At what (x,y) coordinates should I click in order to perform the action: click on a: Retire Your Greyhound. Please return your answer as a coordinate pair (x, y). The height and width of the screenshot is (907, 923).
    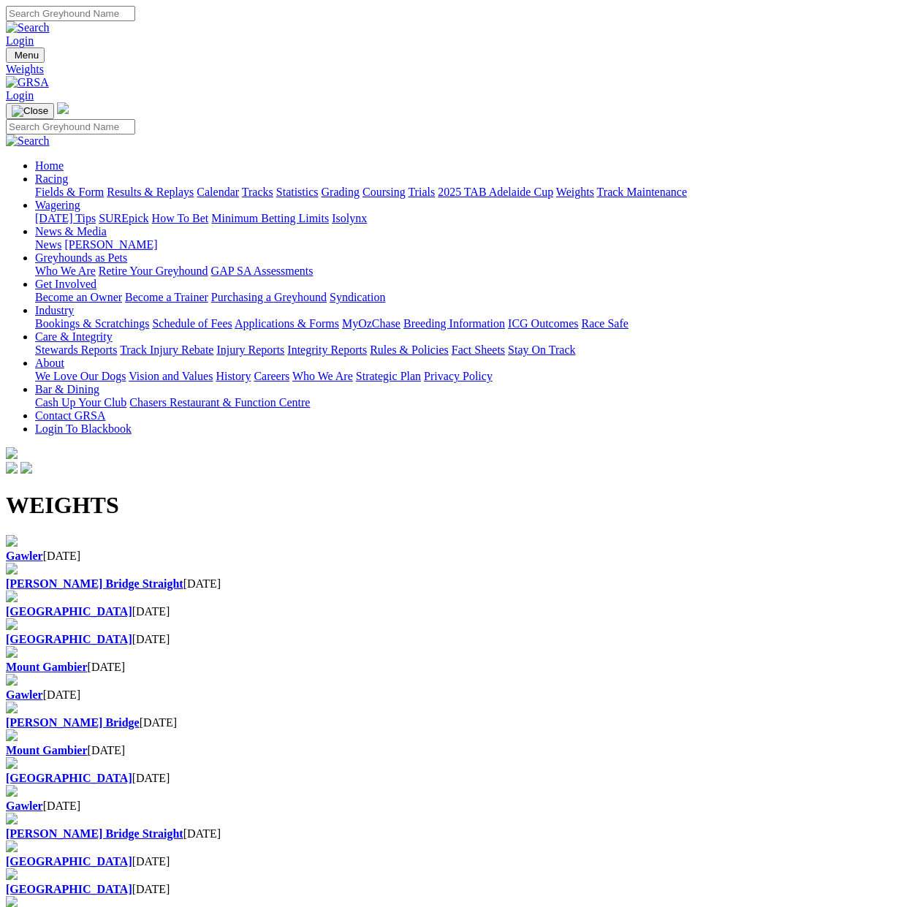
    Looking at the image, I should click on (153, 270).